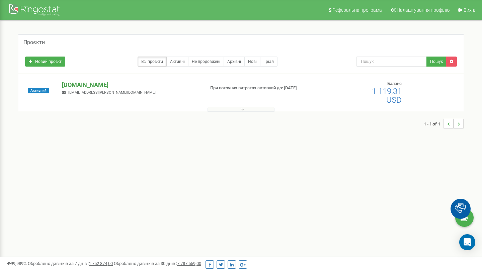 Image resolution: width=482 pixels, height=272 pixels. Describe the element at coordinates (234, 62) in the screenshot. I see `a: Архівні` at that location.